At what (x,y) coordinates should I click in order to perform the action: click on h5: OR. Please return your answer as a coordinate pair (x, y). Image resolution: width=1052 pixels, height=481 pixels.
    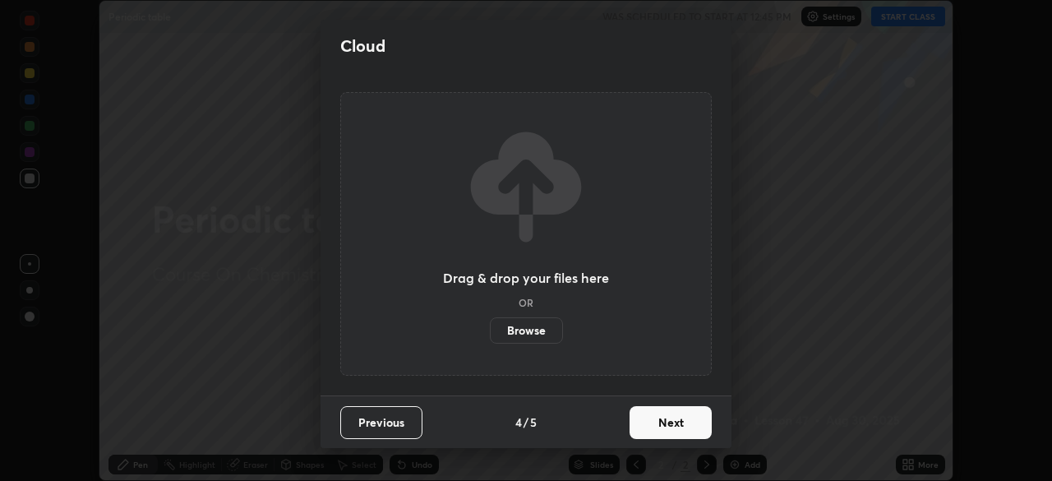
    Looking at the image, I should click on (526, 302).